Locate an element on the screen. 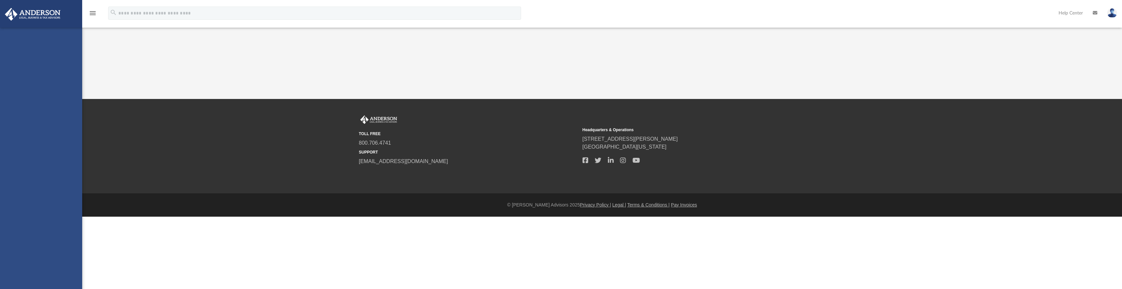  i: menu is located at coordinates (93, 13).